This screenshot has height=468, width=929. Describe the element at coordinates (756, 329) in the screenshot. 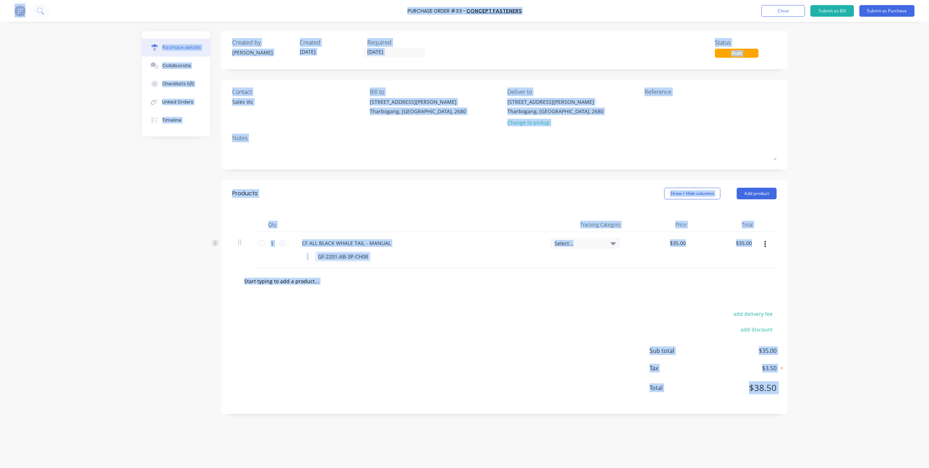

I see `button: add discount` at that location.